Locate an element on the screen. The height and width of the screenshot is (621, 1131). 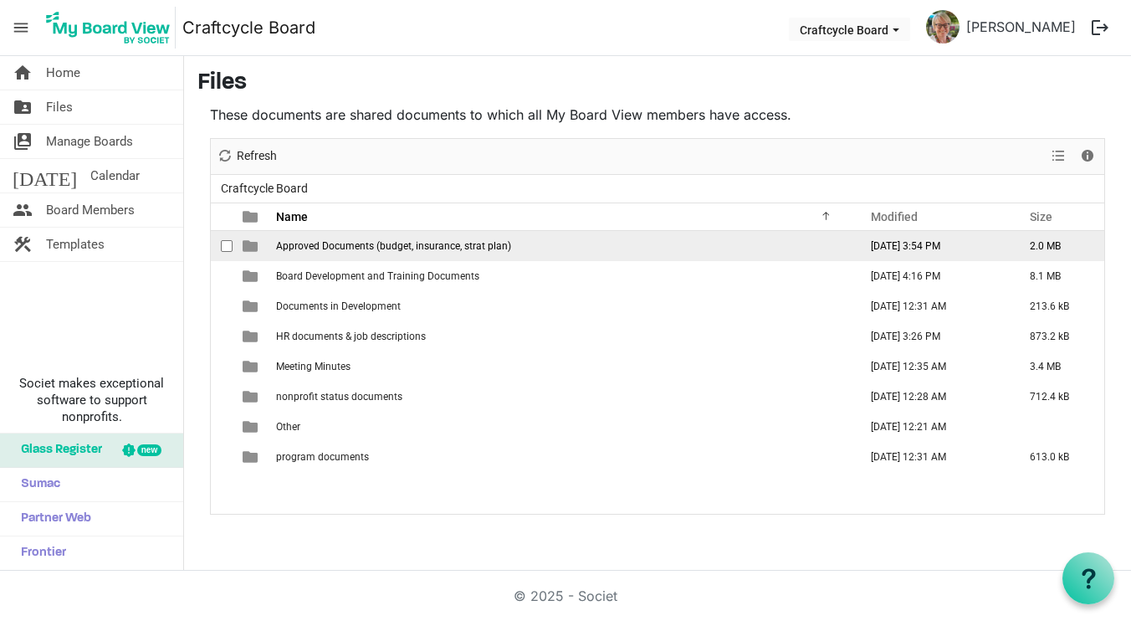
span: Frontier is located at coordinates (39, 553).